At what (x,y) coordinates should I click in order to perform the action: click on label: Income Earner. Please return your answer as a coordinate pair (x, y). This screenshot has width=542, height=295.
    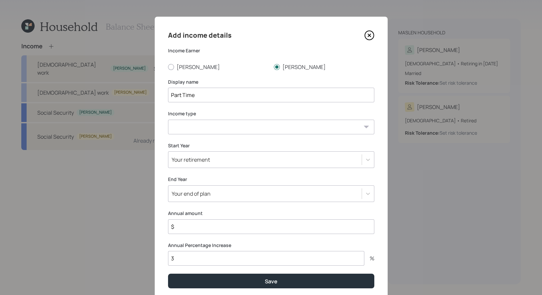
    Looking at the image, I should click on (271, 51).